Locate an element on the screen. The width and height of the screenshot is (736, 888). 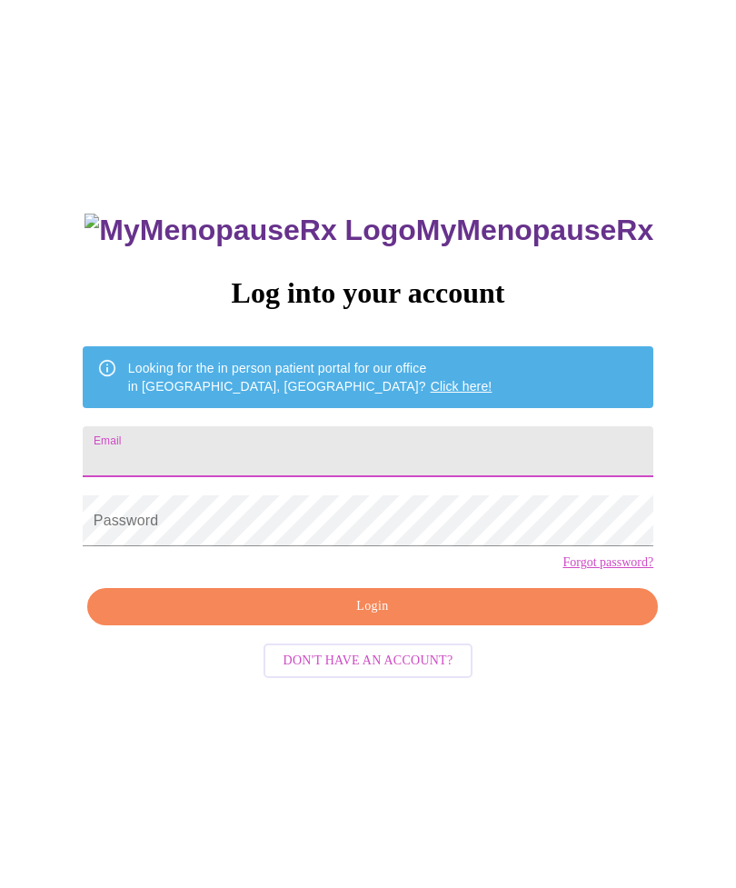
span: Login is located at coordinates (373, 606).